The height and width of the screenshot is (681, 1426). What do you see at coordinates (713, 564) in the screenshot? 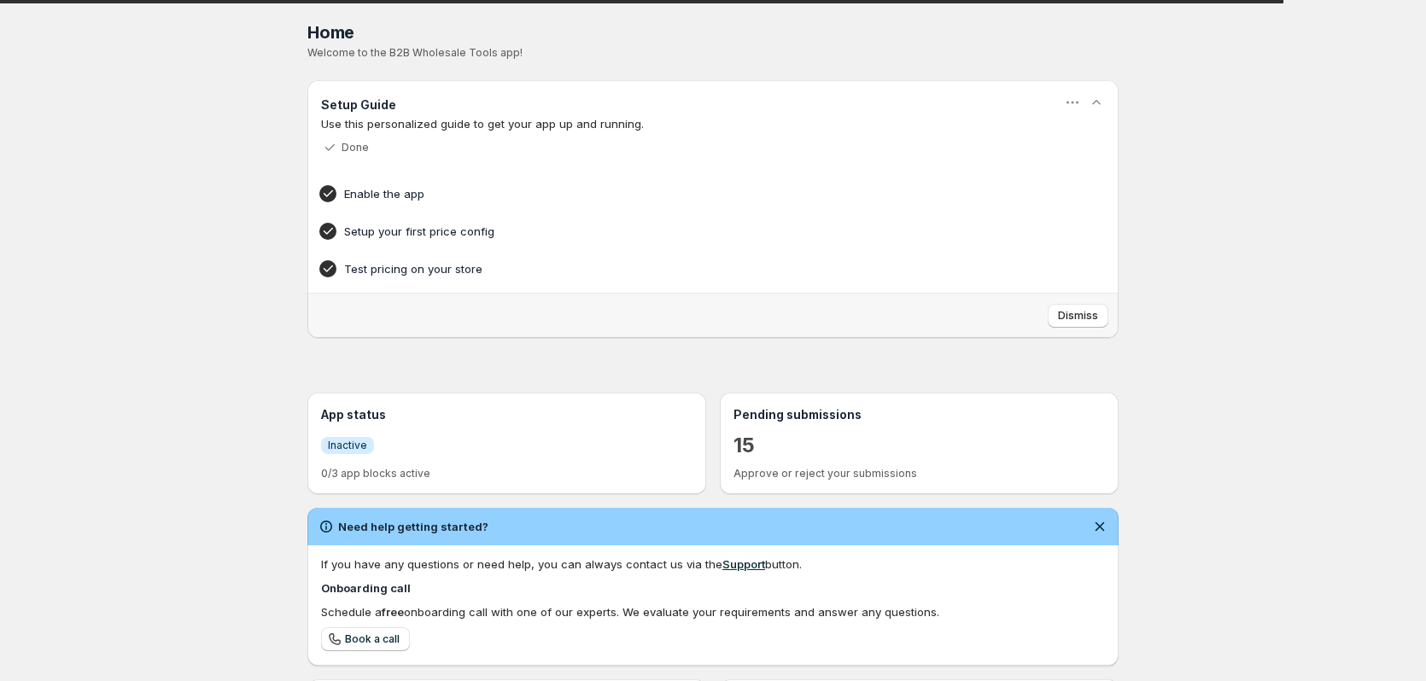
I see `div: If you have any questions or need help, you can always contact us via the button.` at bounding box center [713, 564].